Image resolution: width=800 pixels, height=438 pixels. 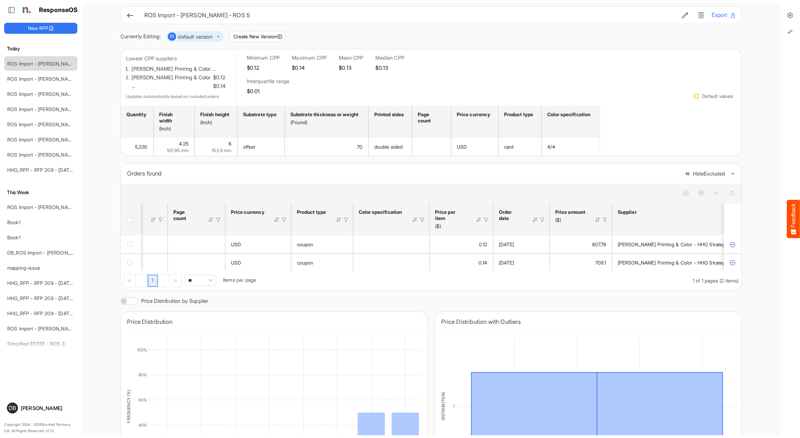 What do you see at coordinates (130, 281) in the screenshot?
I see `div: Go to first page` at bounding box center [130, 281].